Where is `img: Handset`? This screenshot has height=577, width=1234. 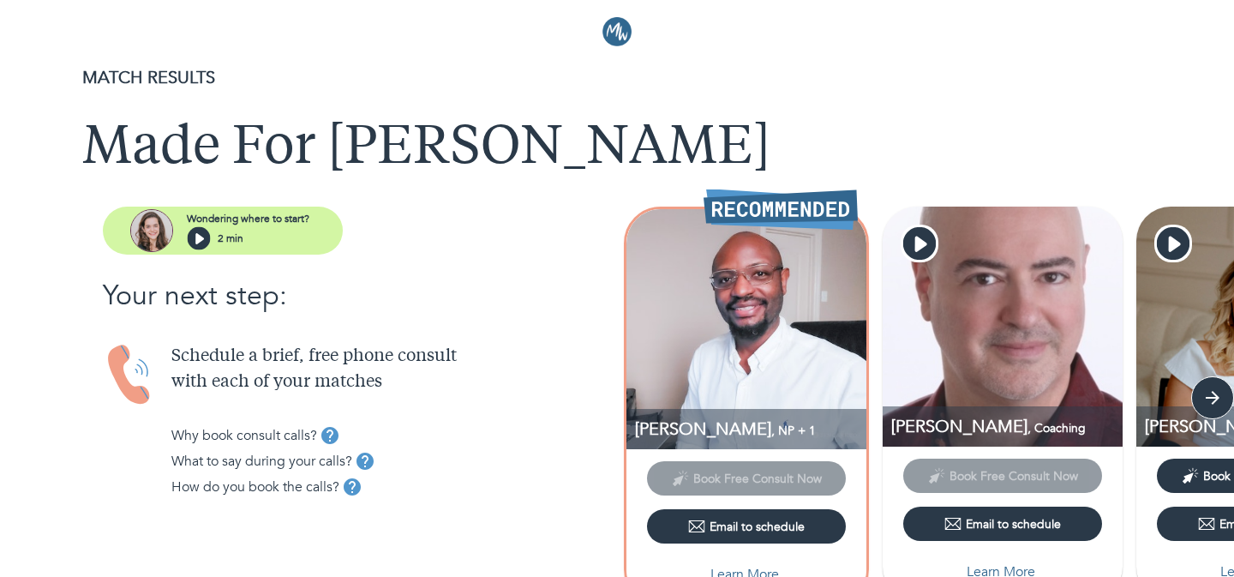 img: Handset is located at coordinates (130, 374).